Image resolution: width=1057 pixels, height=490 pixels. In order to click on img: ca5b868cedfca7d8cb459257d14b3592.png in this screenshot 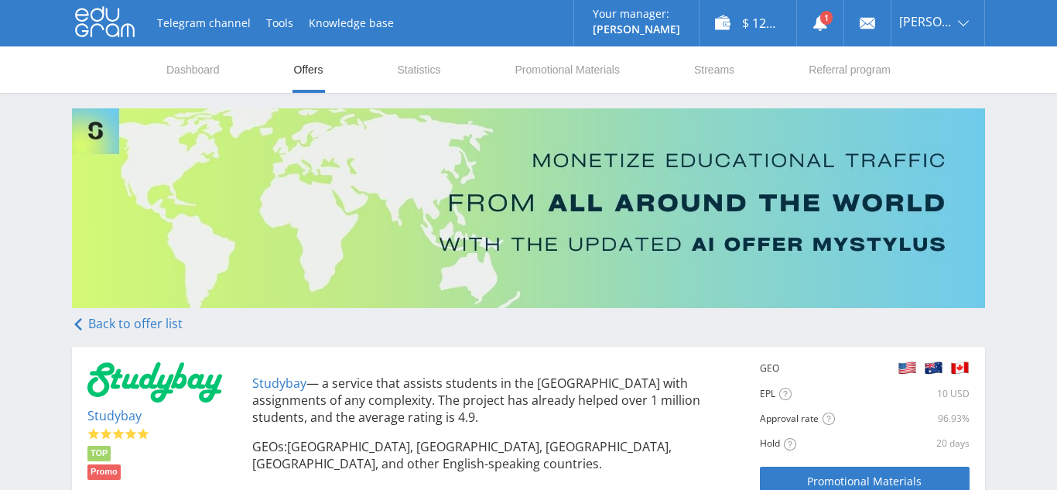, I will do `click(933, 368)`.